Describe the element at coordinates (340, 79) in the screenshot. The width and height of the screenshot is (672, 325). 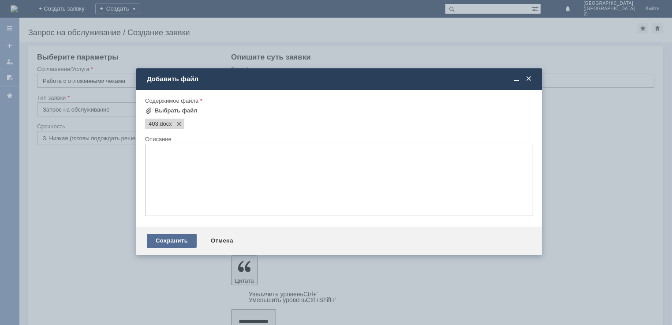
I see `div: Добавить файл` at that location.